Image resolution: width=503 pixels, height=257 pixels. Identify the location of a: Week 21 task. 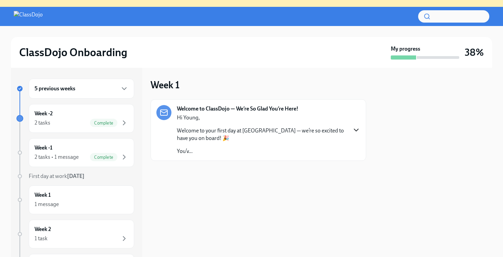
(75, 234).